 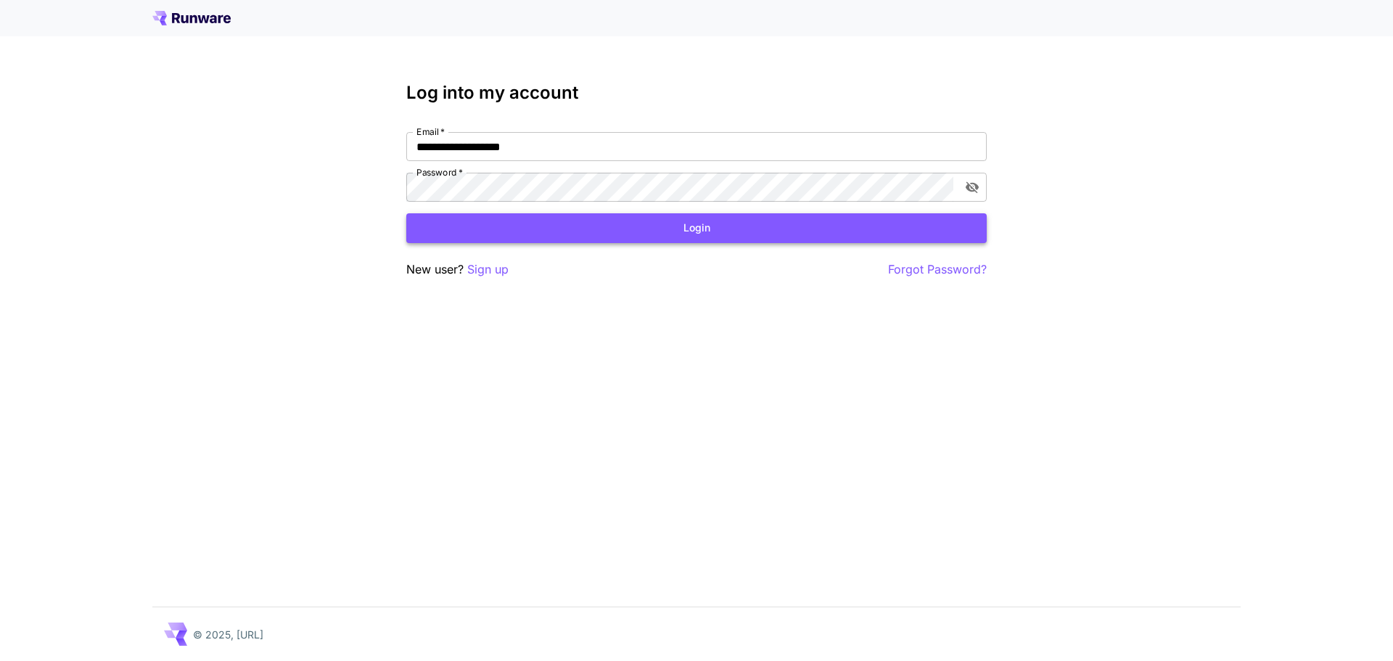 What do you see at coordinates (697, 228) in the screenshot?
I see `button: Login` at bounding box center [697, 228].